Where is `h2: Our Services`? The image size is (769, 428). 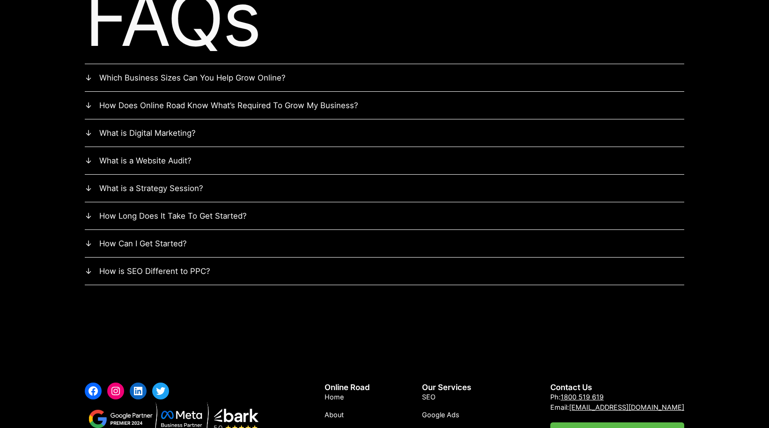
h2: Our Services is located at coordinates (460, 387).